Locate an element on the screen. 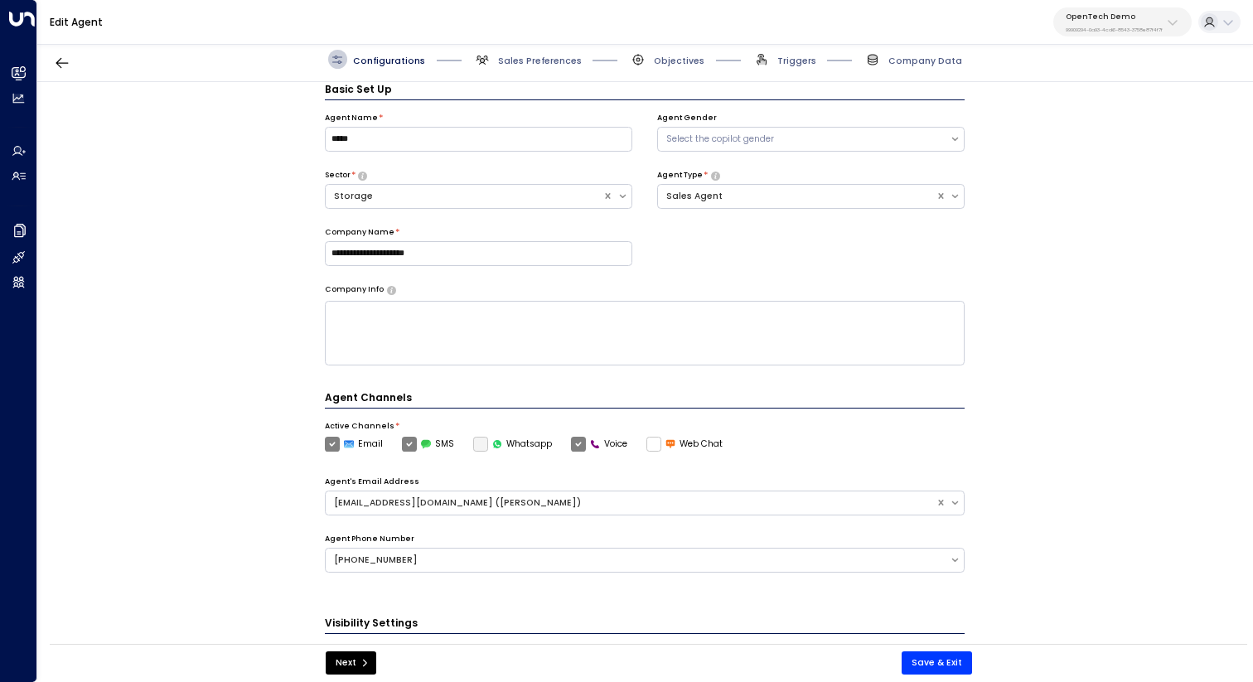 This screenshot has height=682, width=1253. p: OpenTech Demo is located at coordinates (1114, 17).